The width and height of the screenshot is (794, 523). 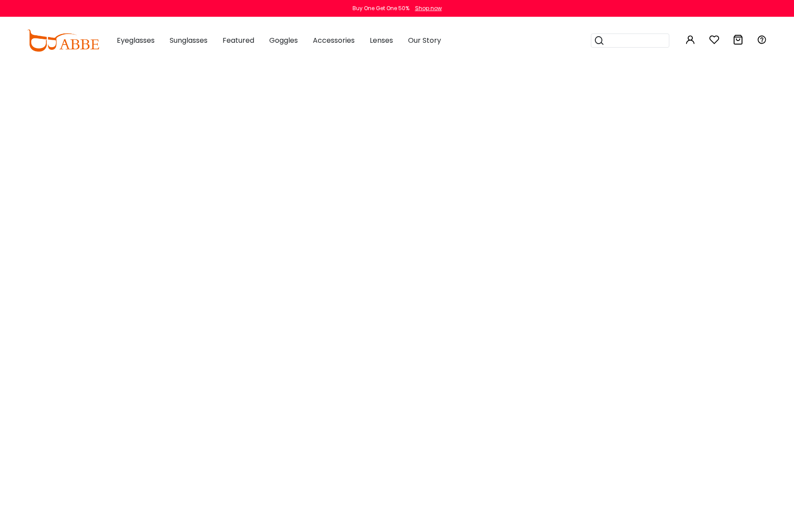 What do you see at coordinates (381, 40) in the screenshot?
I see `span: Lenses` at bounding box center [381, 40].